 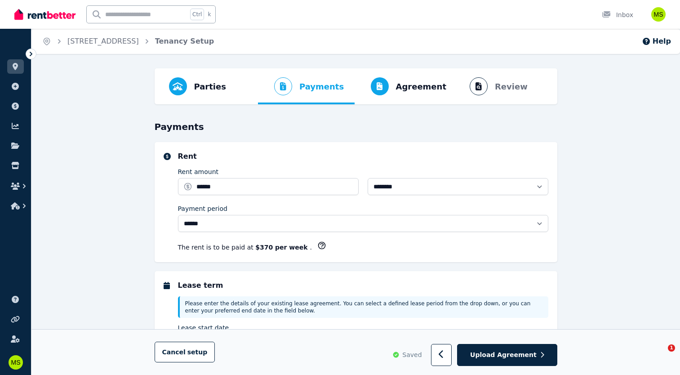 What do you see at coordinates (363, 285) in the screenshot?
I see `h5: Lease term` at bounding box center [363, 285].